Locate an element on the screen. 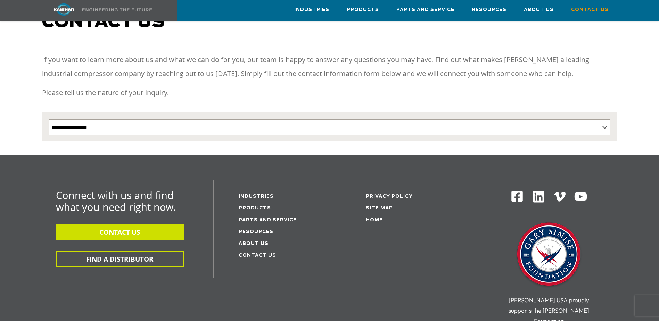 This screenshot has height=321, width=659. span: Contact us is located at coordinates (103, 22).